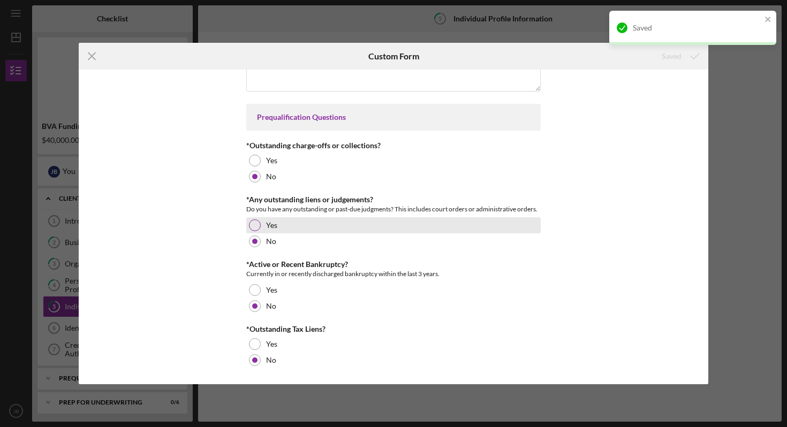 The image size is (787, 427). I want to click on div: Prequalification Questions, so click(394, 117).